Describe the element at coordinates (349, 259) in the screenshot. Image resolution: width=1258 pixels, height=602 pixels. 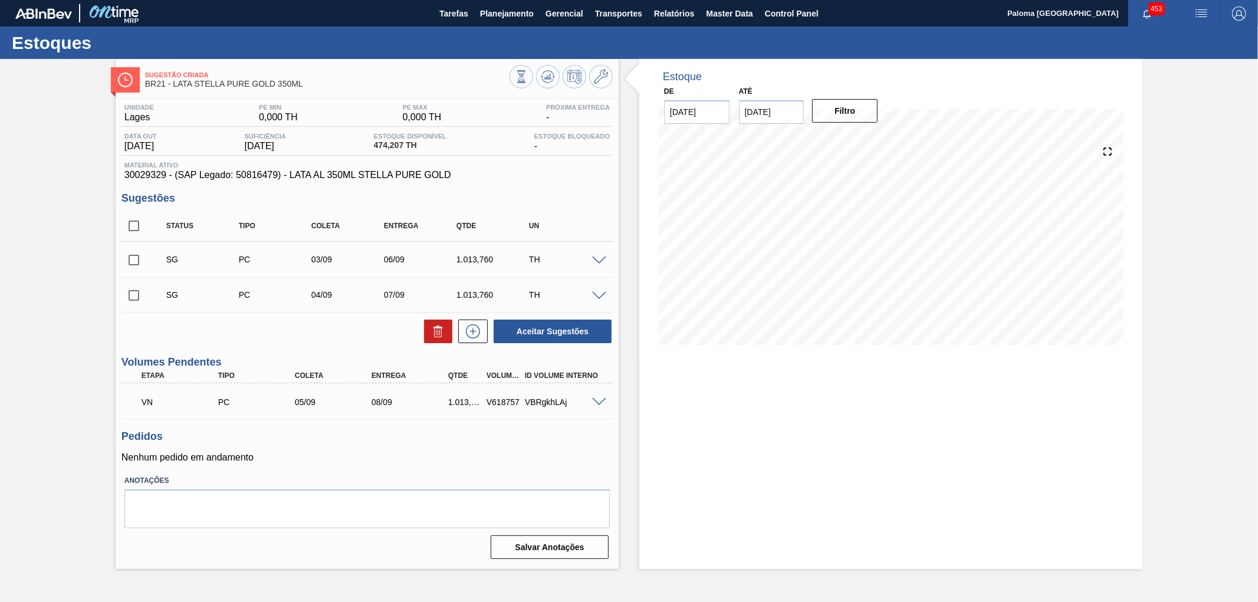
I see `div: 03/09/2025` at that location.